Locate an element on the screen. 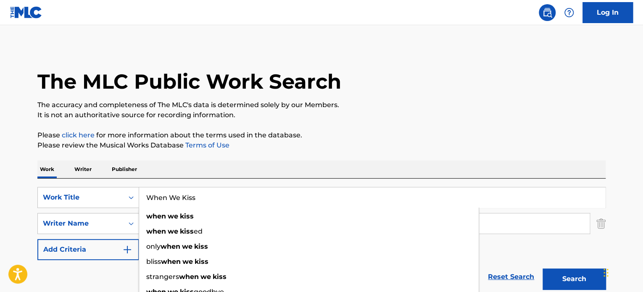 This screenshot has height=292, width=643. p: Work is located at coordinates (47, 169).